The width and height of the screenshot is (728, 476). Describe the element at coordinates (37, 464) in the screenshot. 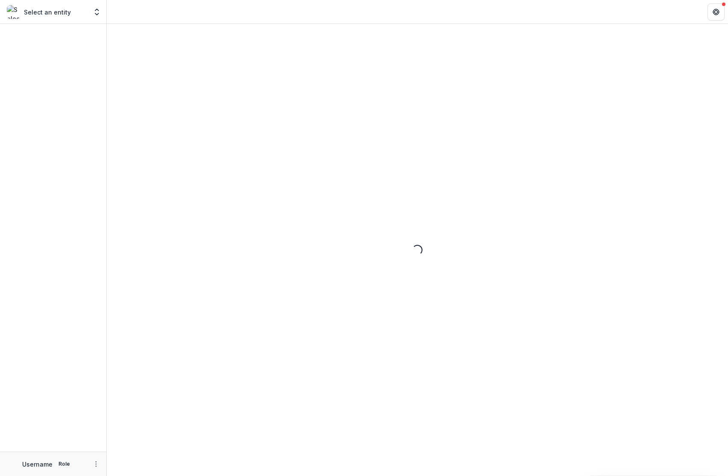

I see `p: Username` at that location.